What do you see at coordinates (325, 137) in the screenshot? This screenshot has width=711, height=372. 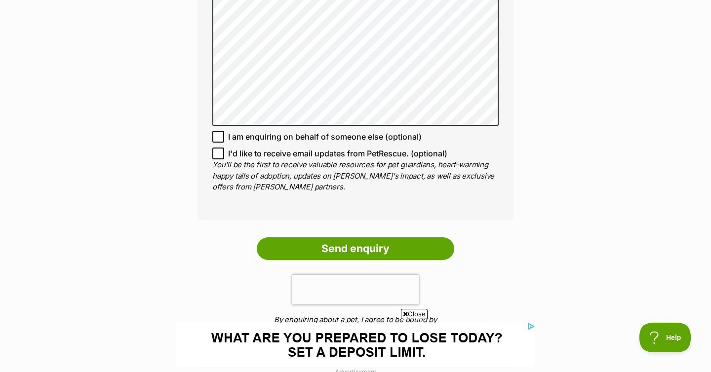 I see `span: I am enquiring on behalf of someone else (optional)` at bounding box center [325, 137].